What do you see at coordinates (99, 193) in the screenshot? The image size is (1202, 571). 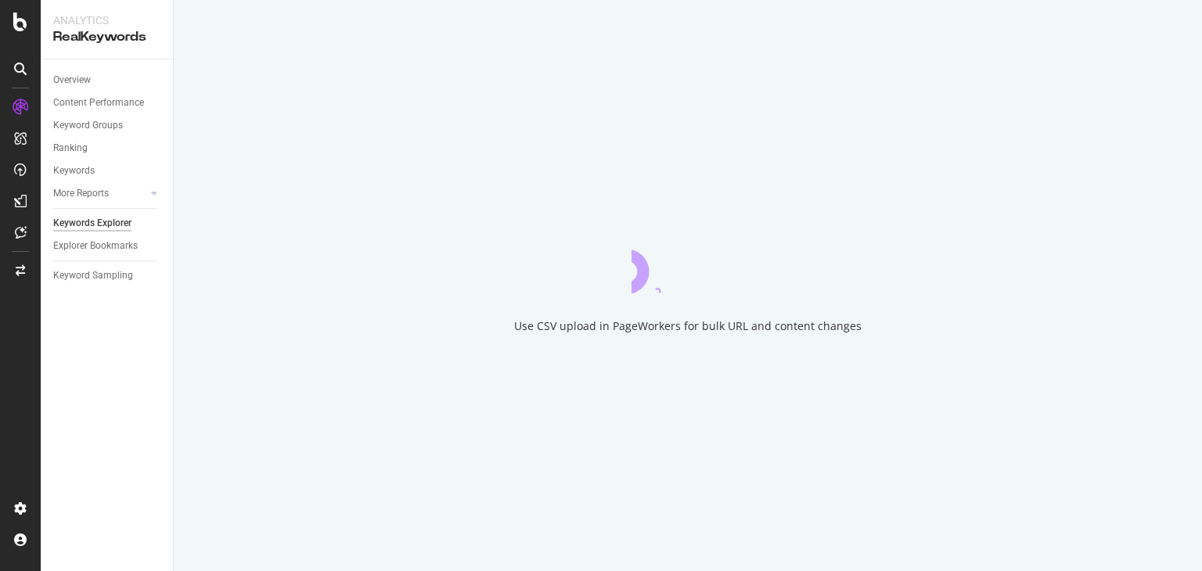 I see `a: More Reports` at bounding box center [99, 193].